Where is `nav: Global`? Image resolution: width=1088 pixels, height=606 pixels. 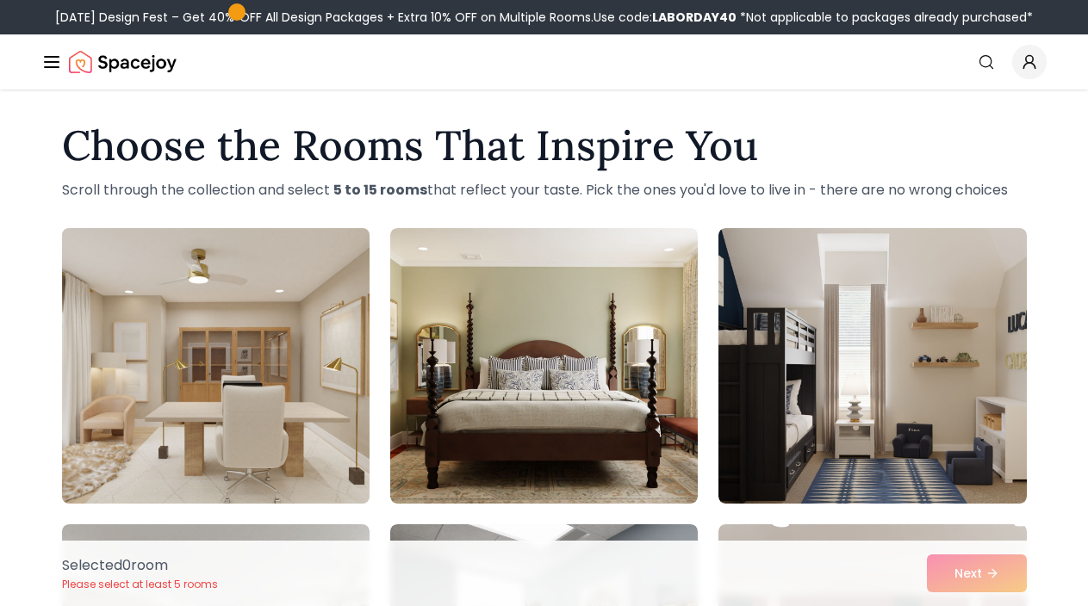
nav: Global is located at coordinates (543, 62).